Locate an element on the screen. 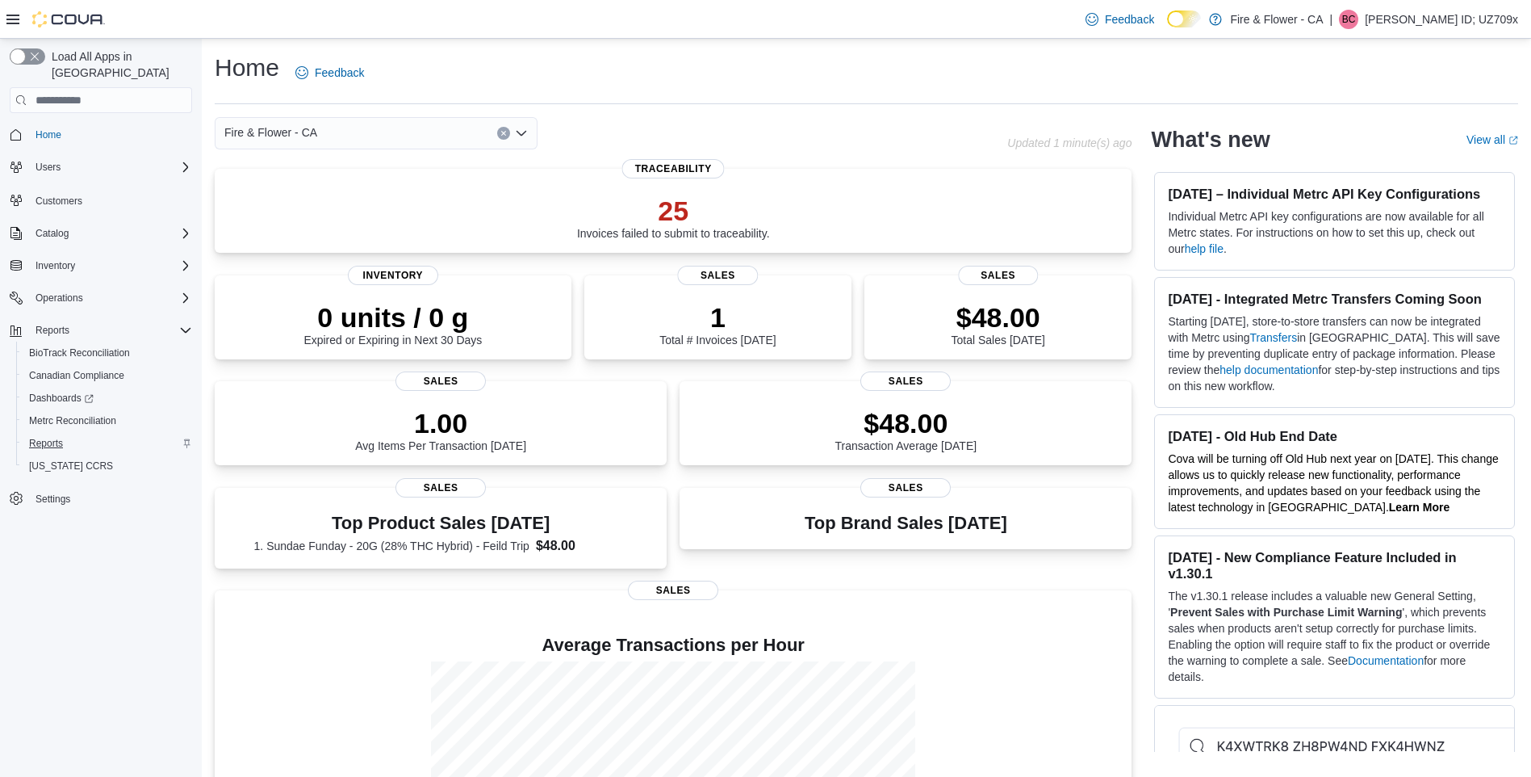  strong: Learn More is located at coordinates (1419, 507).